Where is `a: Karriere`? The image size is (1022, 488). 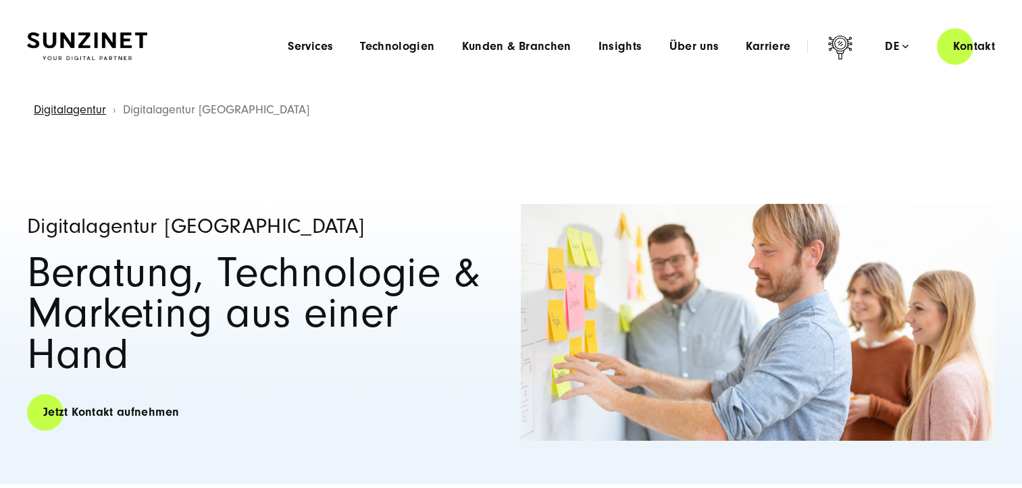
a: Karriere is located at coordinates (768, 47).